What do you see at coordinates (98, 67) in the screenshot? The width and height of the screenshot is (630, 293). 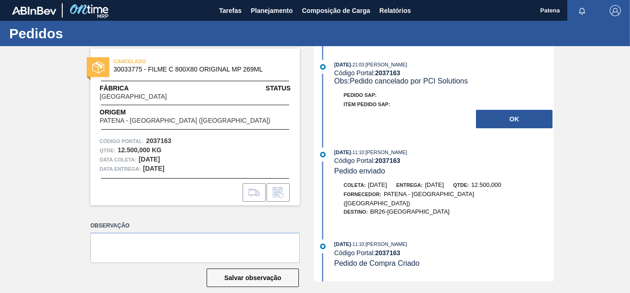 I see `img: status` at bounding box center [98, 67].